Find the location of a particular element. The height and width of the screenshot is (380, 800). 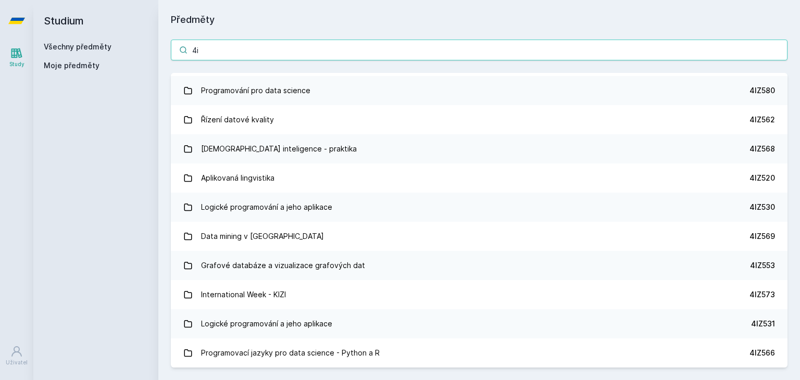

a: International Week - KIZI 4IZ573 is located at coordinates (479, 295).